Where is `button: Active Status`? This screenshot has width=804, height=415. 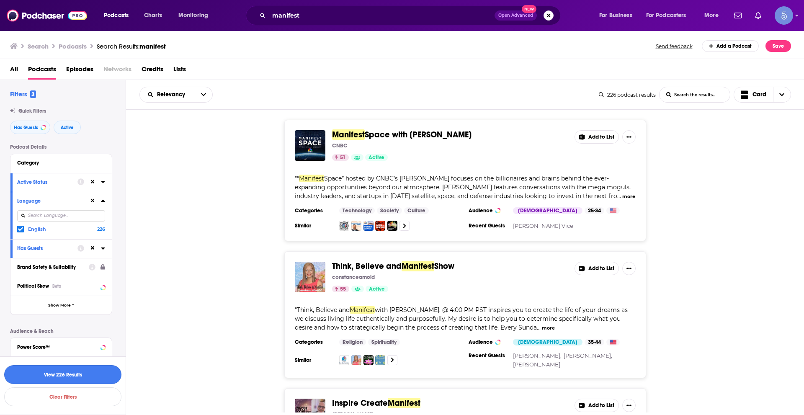 button: Active Status is located at coordinates (47, 182).